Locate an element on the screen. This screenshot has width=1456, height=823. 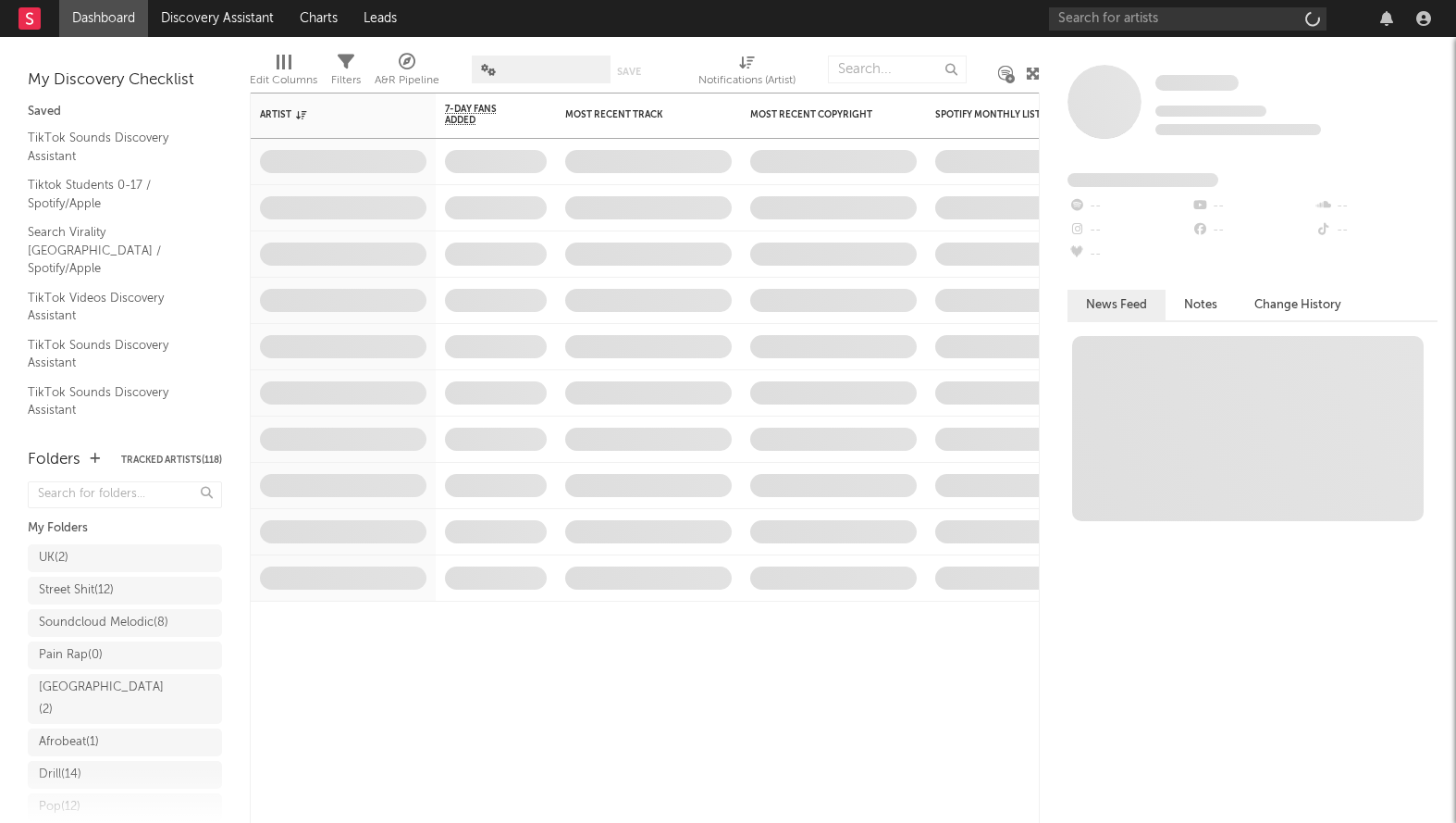
div: Pop ( 12 ) is located at coordinates (59, 807).